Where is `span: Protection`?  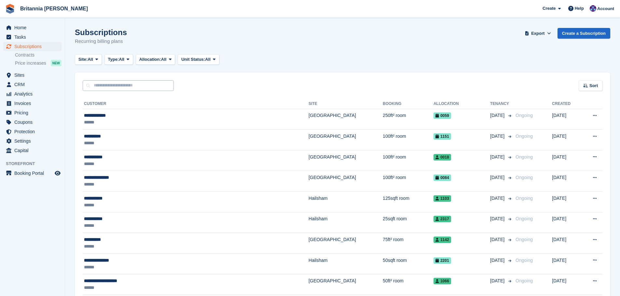
span: Protection is located at coordinates (34, 132).